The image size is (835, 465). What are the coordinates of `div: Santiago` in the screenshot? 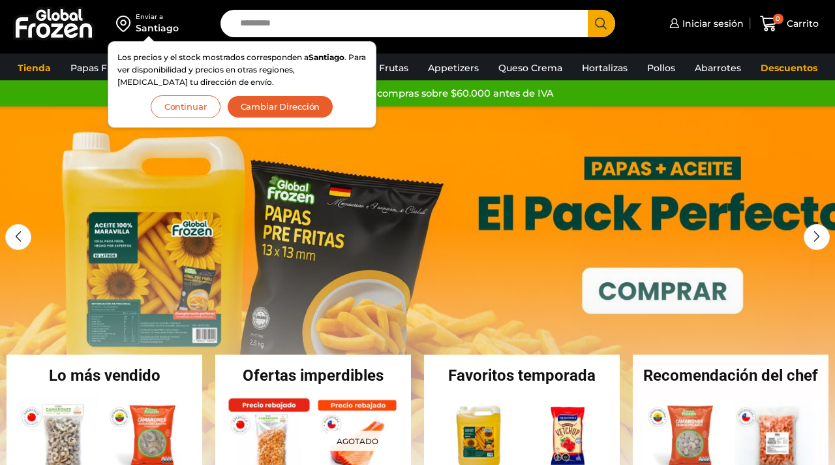 It's located at (157, 28).